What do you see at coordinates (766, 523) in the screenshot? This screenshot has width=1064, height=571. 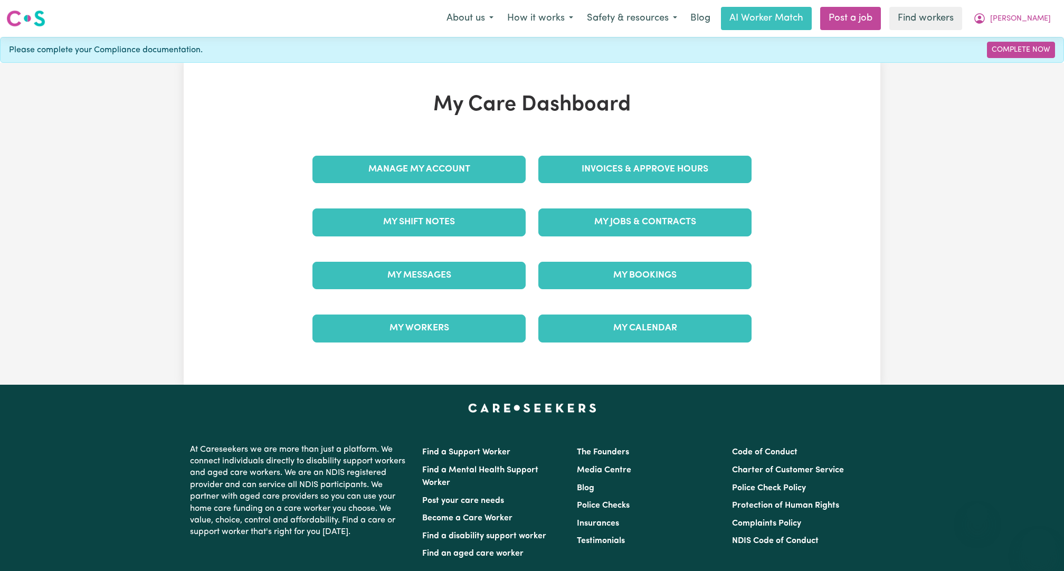 I see `a: Complaints Policy` at bounding box center [766, 523].